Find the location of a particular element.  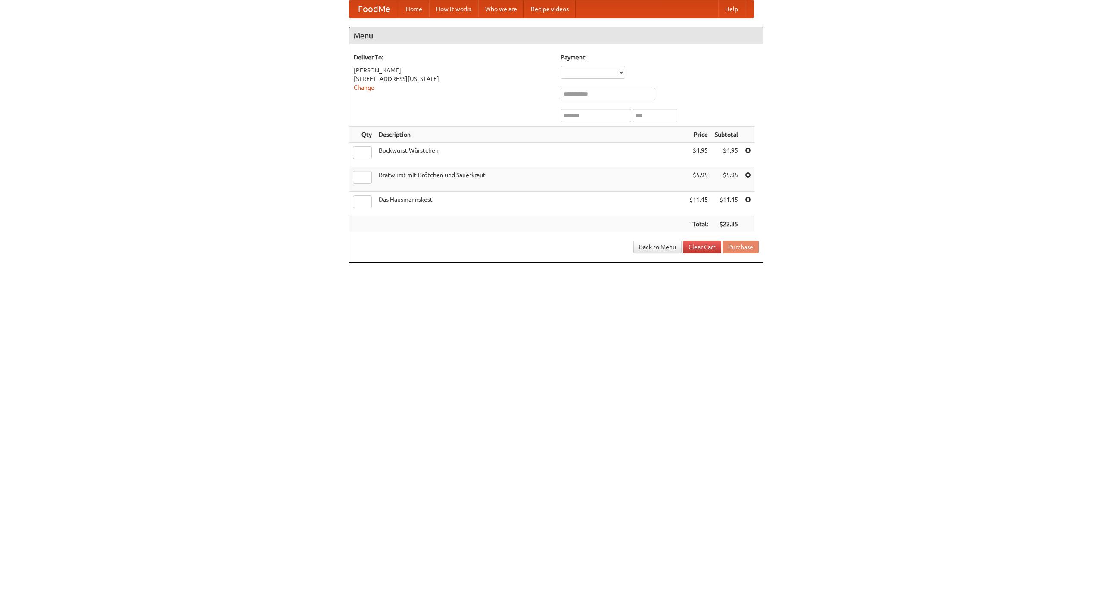

a: Clear Cart is located at coordinates (702, 247).